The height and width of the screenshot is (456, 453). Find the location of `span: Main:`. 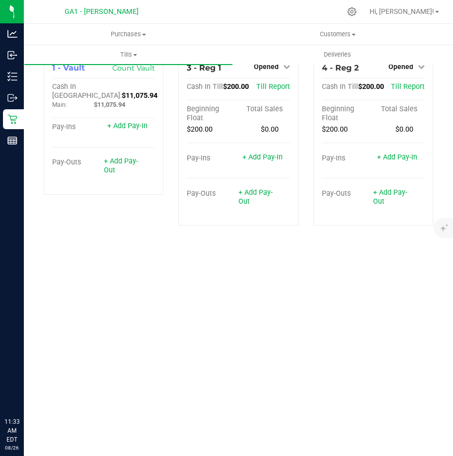

span: Main: is located at coordinates (60, 105).